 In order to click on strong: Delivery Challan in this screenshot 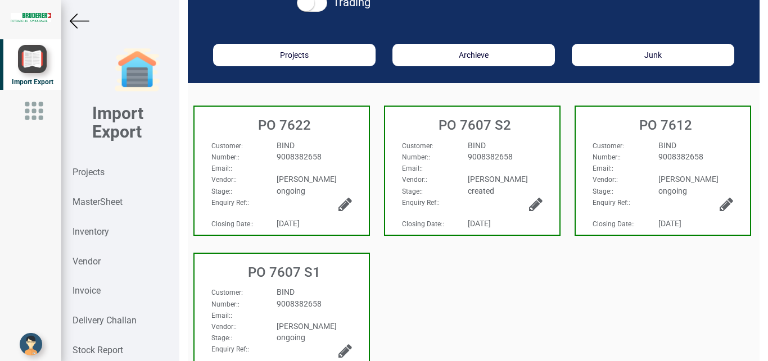, I will do `click(105, 320)`.